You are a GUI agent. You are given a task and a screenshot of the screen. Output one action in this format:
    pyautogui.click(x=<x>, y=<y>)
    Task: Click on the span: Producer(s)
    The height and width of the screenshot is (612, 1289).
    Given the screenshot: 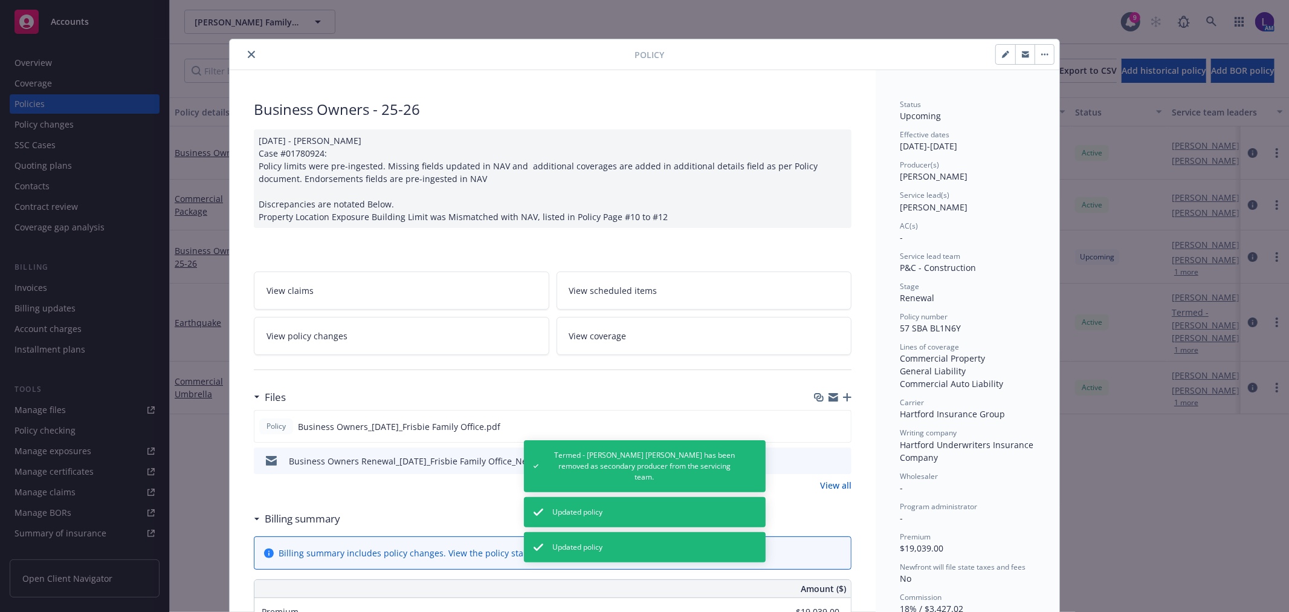 What is the action you would take?
    pyautogui.click(x=919, y=164)
    